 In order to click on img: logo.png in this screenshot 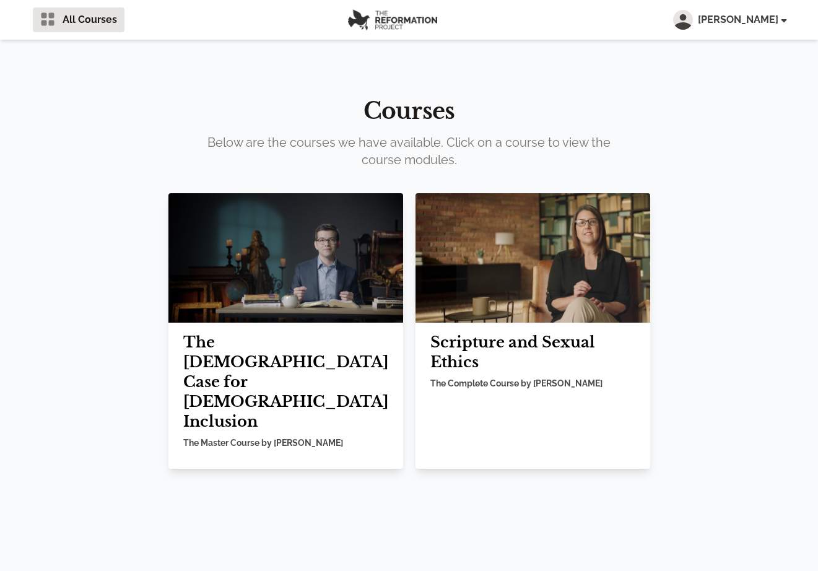, I will do `click(393, 20)`.